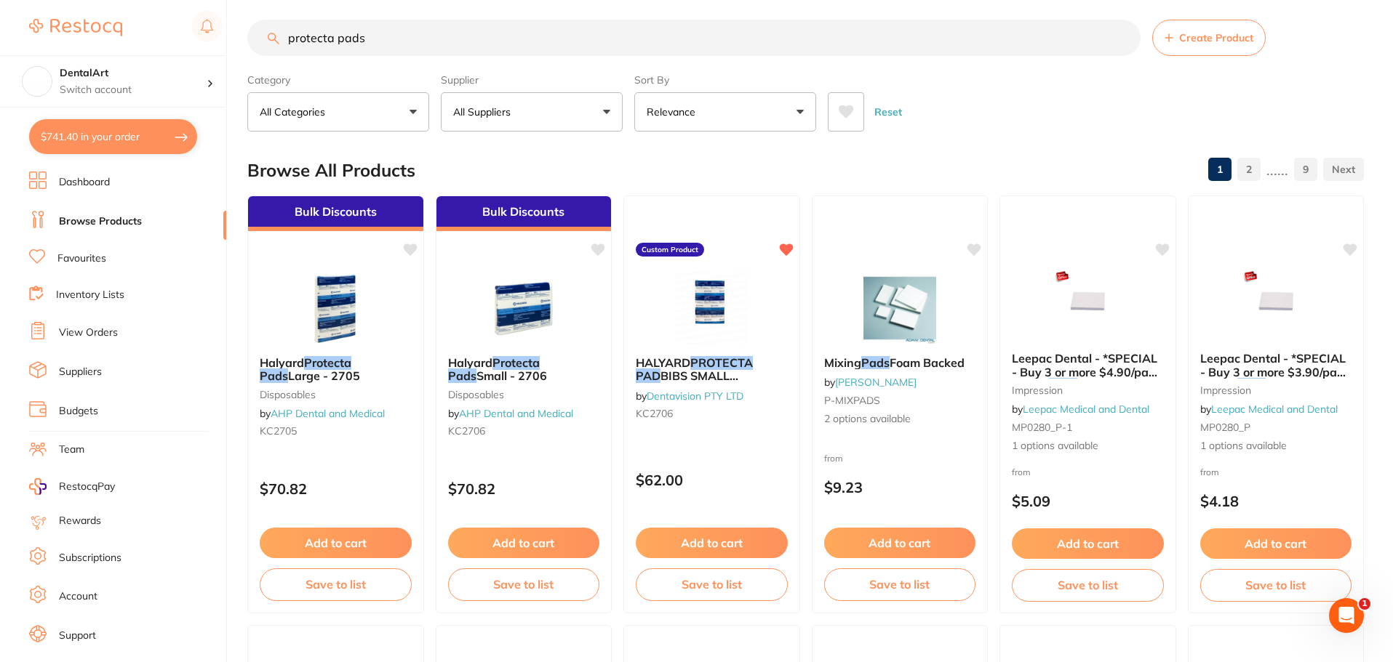  Describe the element at coordinates (81, 259) in the screenshot. I see `a: Favourites` at that location.